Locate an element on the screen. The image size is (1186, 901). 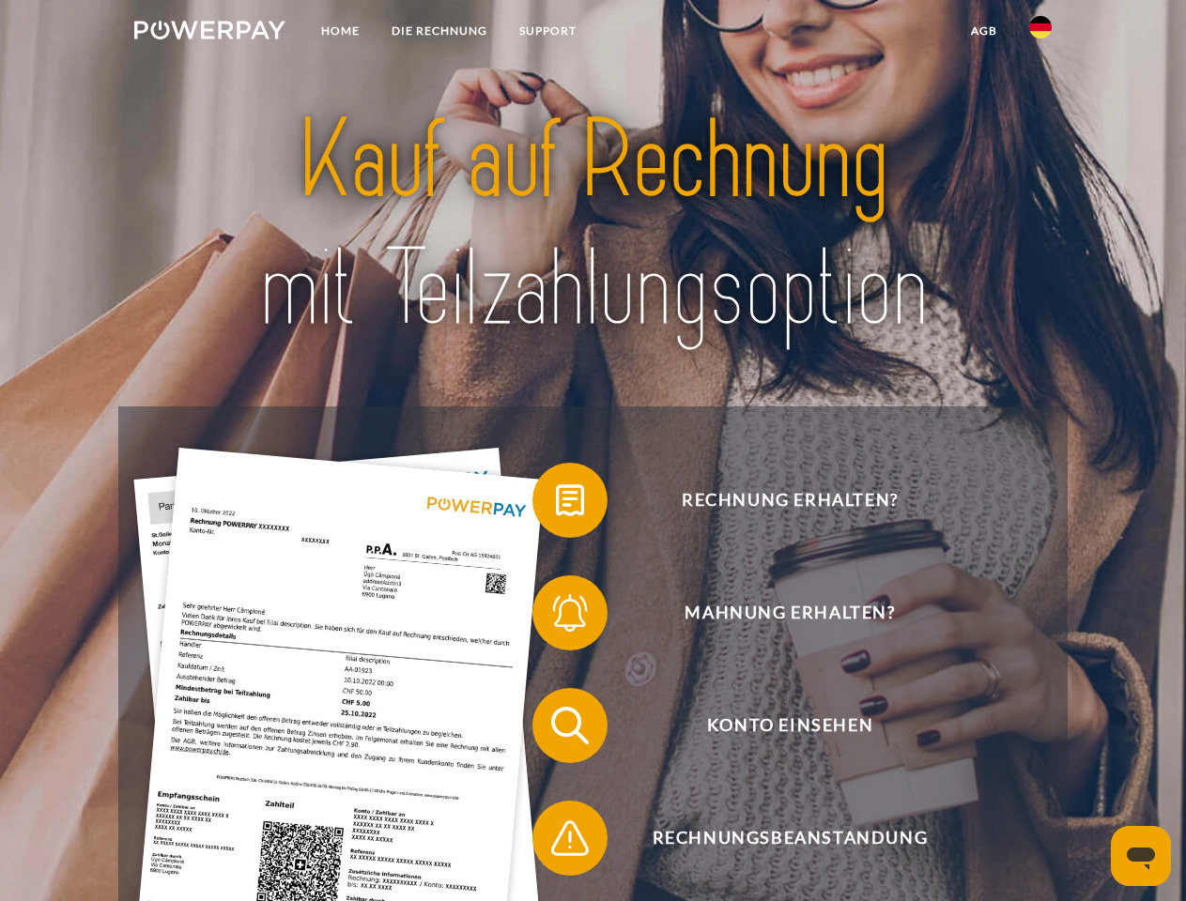
a: Rechnung erhalten? is located at coordinates (777, 500).